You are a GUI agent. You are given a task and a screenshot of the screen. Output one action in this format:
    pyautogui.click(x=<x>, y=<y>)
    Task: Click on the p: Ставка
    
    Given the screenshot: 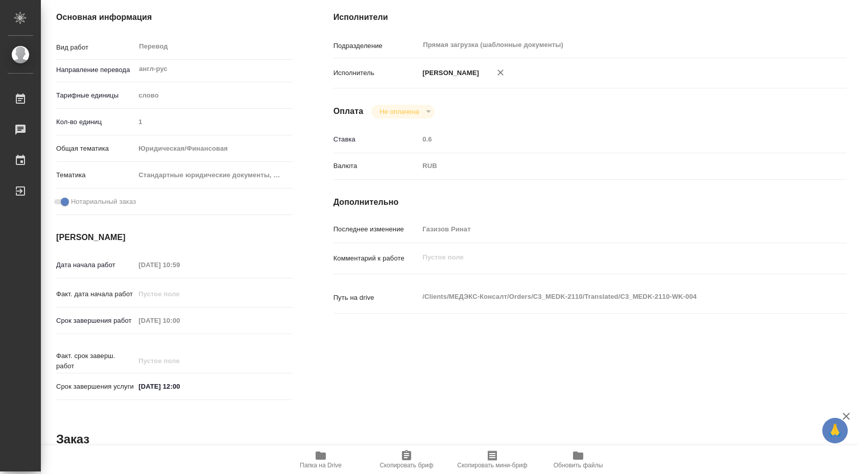 What is the action you would take?
    pyautogui.click(x=377, y=139)
    